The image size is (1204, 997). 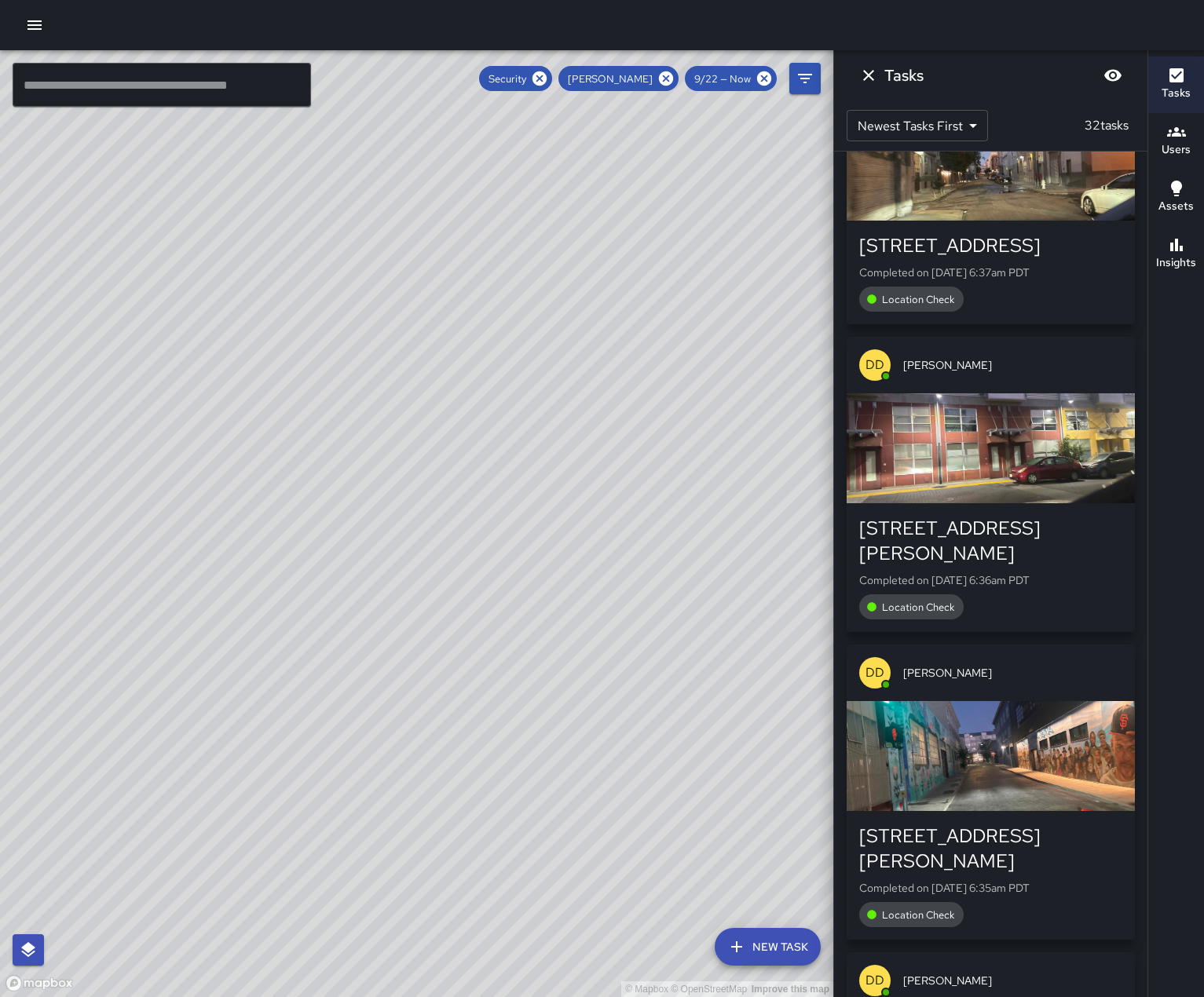 I want to click on button: Users, so click(x=1176, y=141).